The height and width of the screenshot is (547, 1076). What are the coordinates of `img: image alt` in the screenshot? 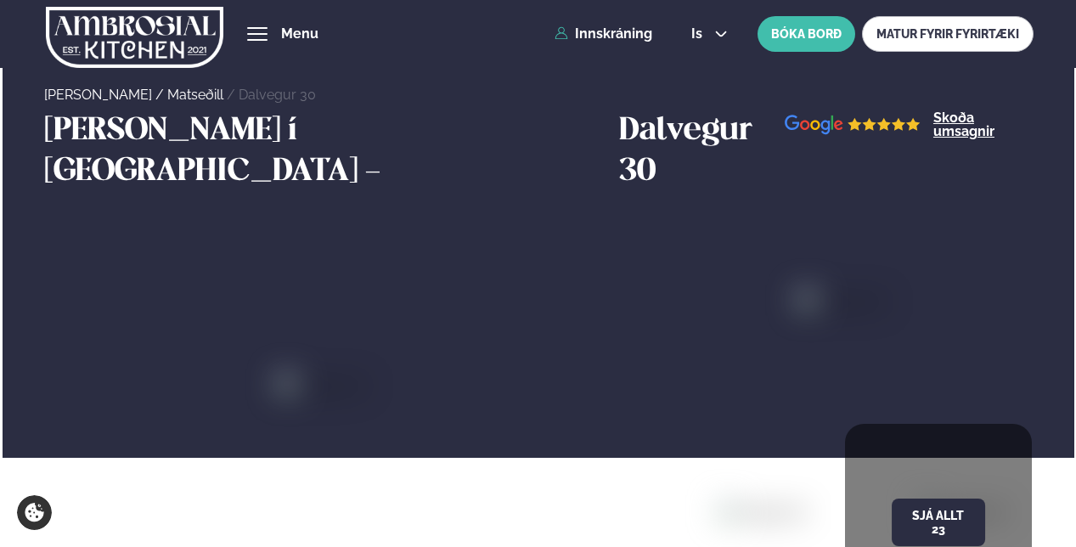 It's located at (852, 125).